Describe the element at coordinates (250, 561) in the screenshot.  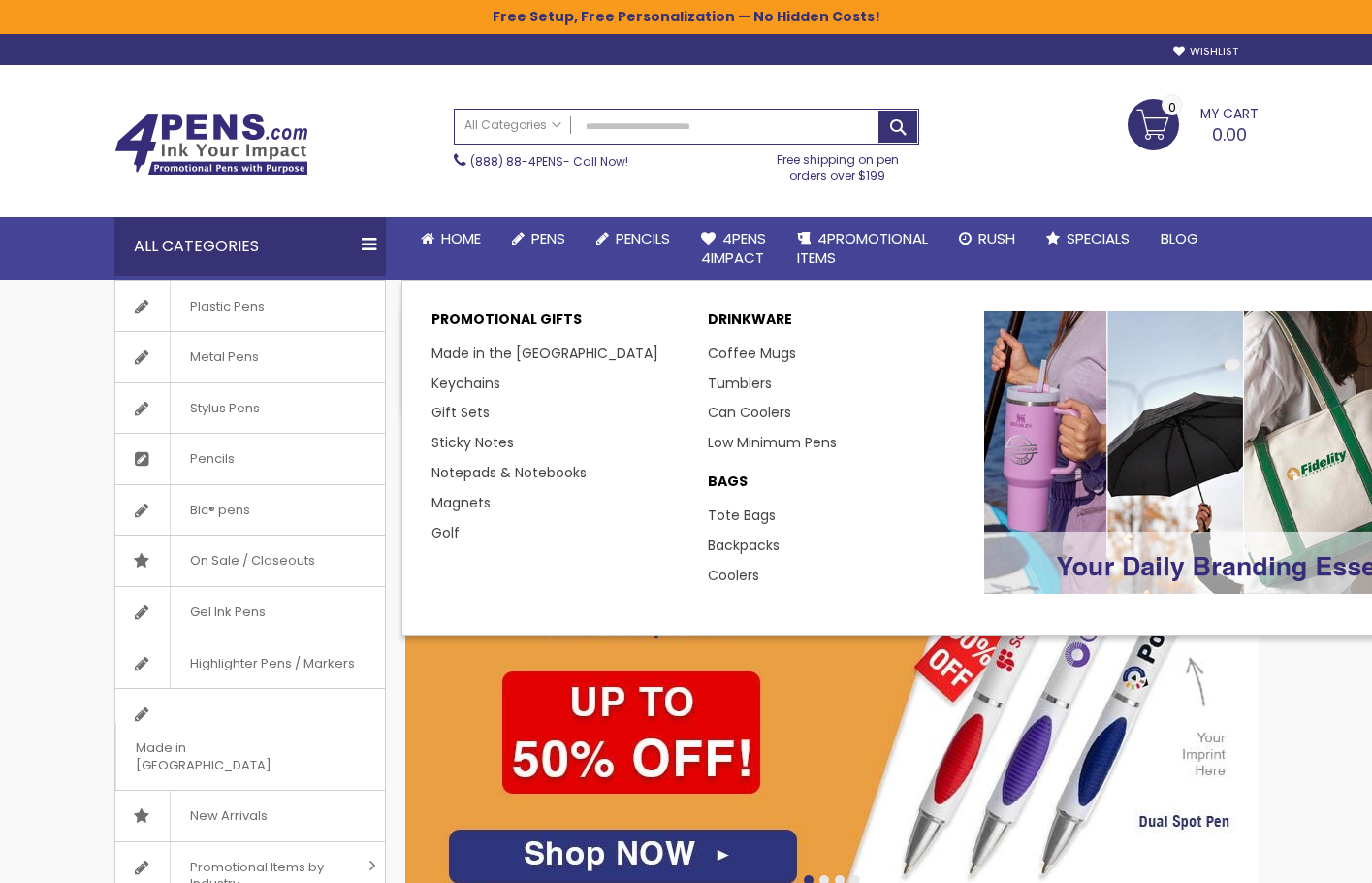
I see `a: On Sale / Closeouts` at that location.